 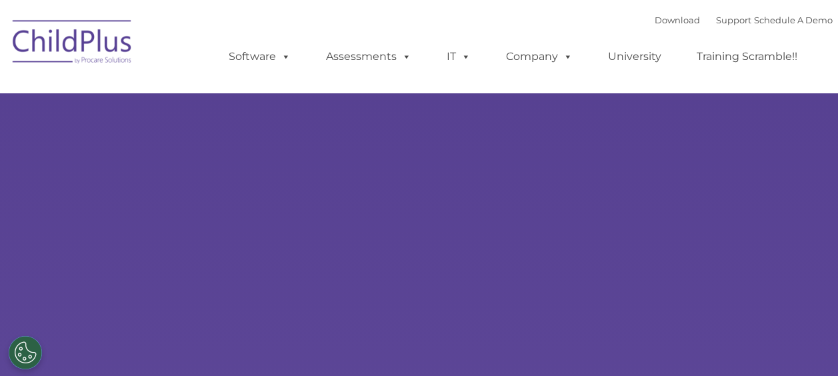 What do you see at coordinates (25, 353) in the screenshot?
I see `button: Cookies Settings` at bounding box center [25, 353].